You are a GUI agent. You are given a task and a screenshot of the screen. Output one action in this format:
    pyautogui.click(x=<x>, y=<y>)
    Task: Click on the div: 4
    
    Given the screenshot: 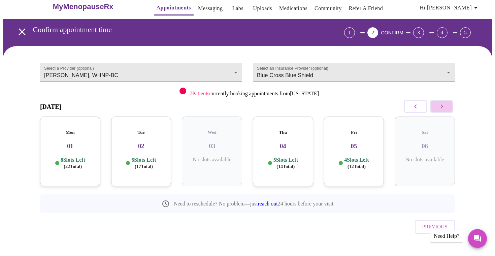 What is the action you would take?
    pyautogui.click(x=443, y=33)
    